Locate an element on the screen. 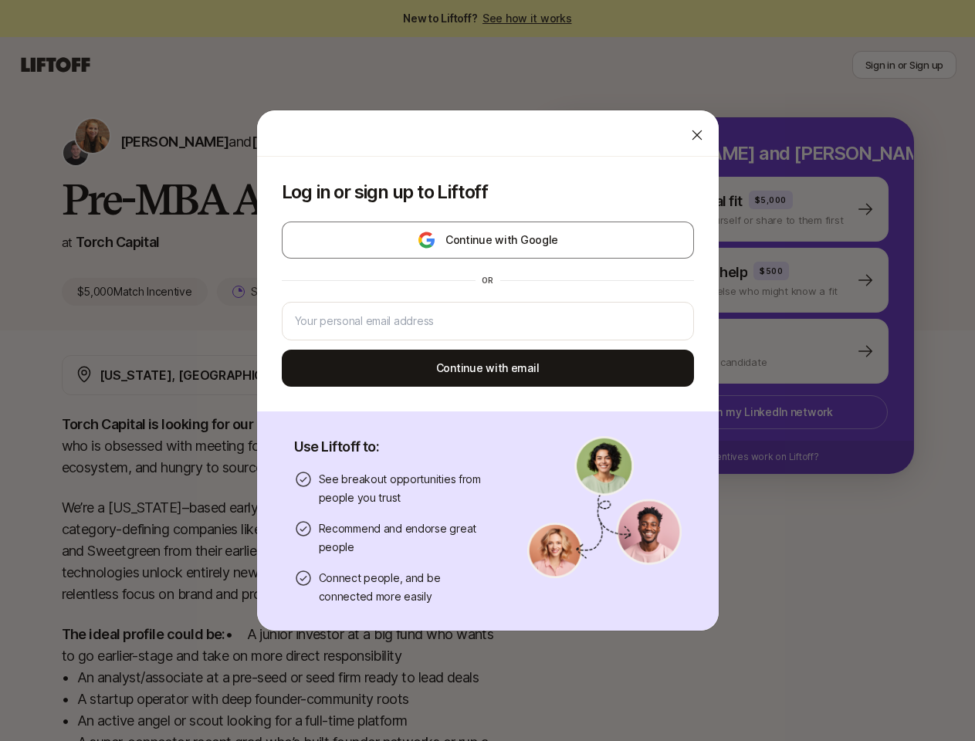 This screenshot has height=741, width=975. div: or is located at coordinates (488, 280).